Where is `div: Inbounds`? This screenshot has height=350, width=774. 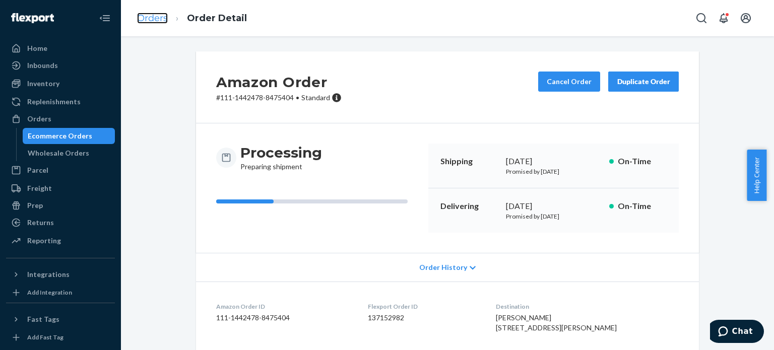 div: Inbounds is located at coordinates (42, 66).